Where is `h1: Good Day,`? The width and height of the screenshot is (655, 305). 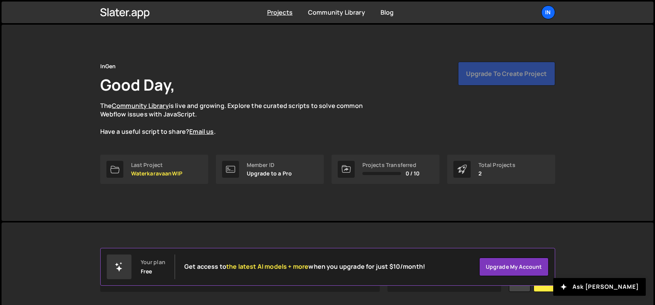 h1: Good Day, is located at coordinates (138, 84).